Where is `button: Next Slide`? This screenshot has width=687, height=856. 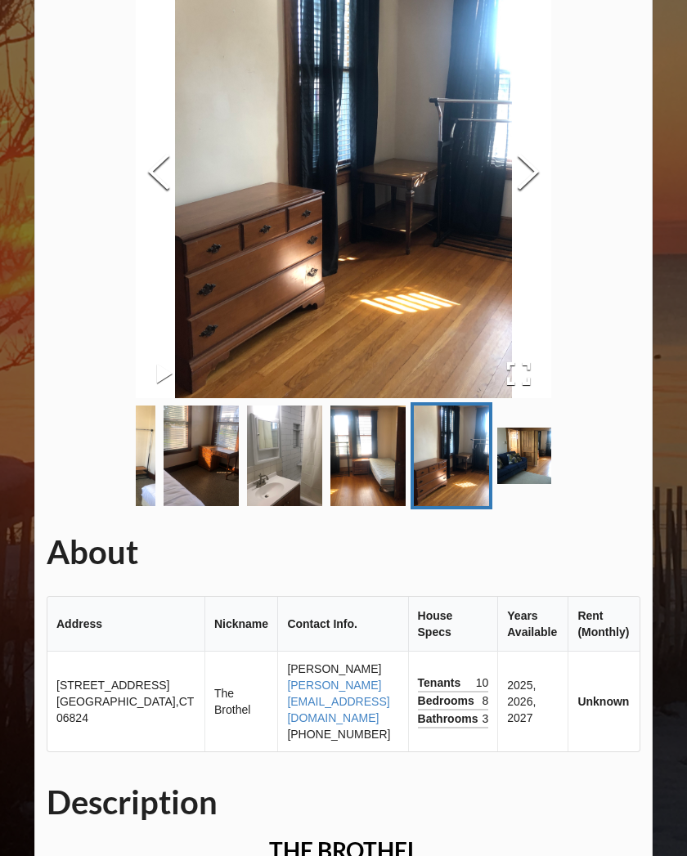 button: Next Slide is located at coordinates (528, 173).